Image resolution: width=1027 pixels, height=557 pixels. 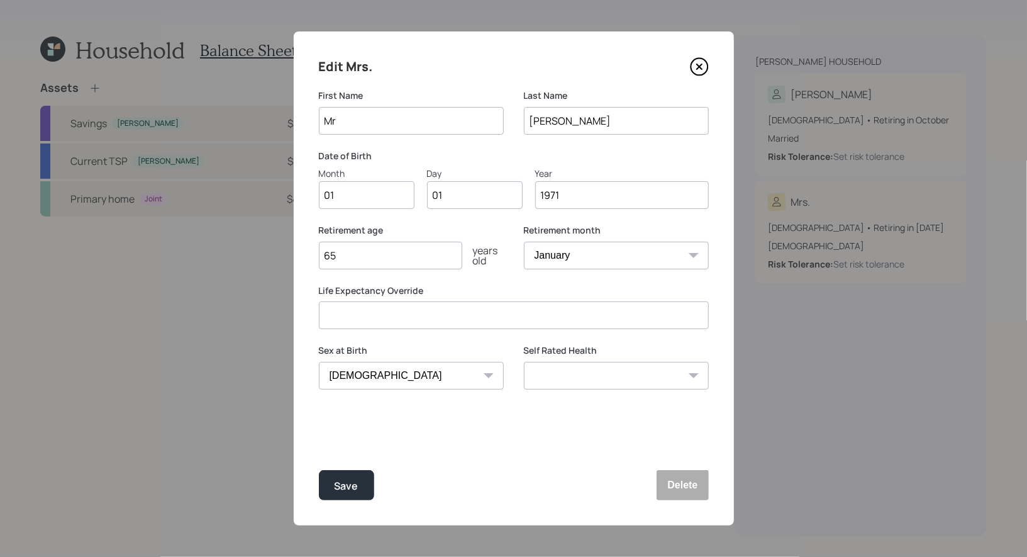 What do you see at coordinates (411, 96) in the screenshot?
I see `label: First Name` at bounding box center [411, 96].